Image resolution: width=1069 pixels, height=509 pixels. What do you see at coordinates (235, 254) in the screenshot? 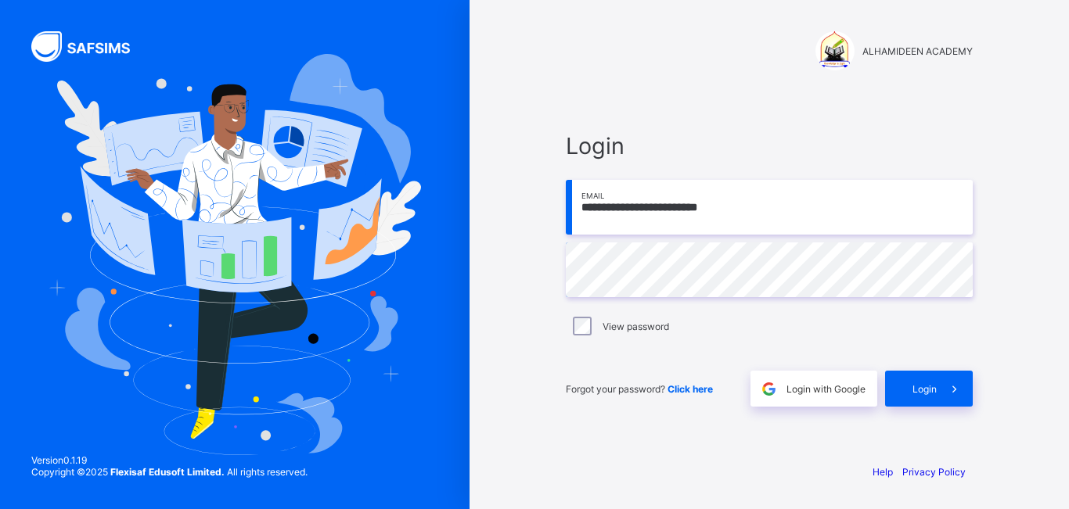
I see `img: Hero Image` at bounding box center [235, 254].